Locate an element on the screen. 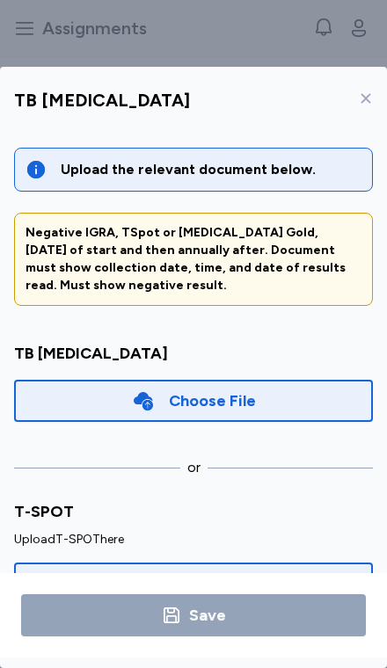  div: Upload the relevant document below. is located at coordinates (211, 170).